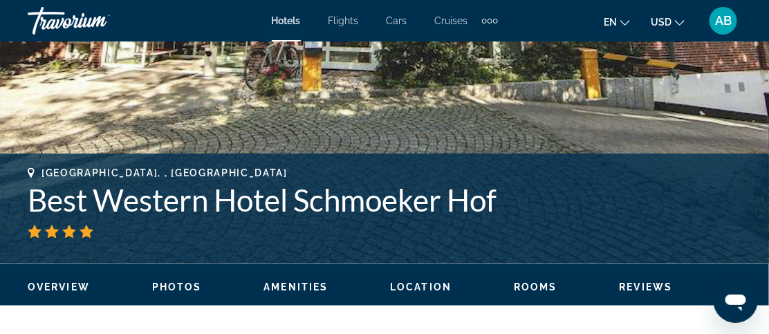  Describe the element at coordinates (535, 287) in the screenshot. I see `button: Rooms` at that location.